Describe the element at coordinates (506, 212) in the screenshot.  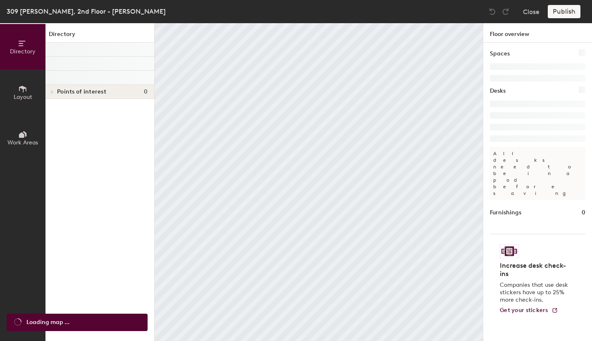
I see `h1: Furnishings` at that location.